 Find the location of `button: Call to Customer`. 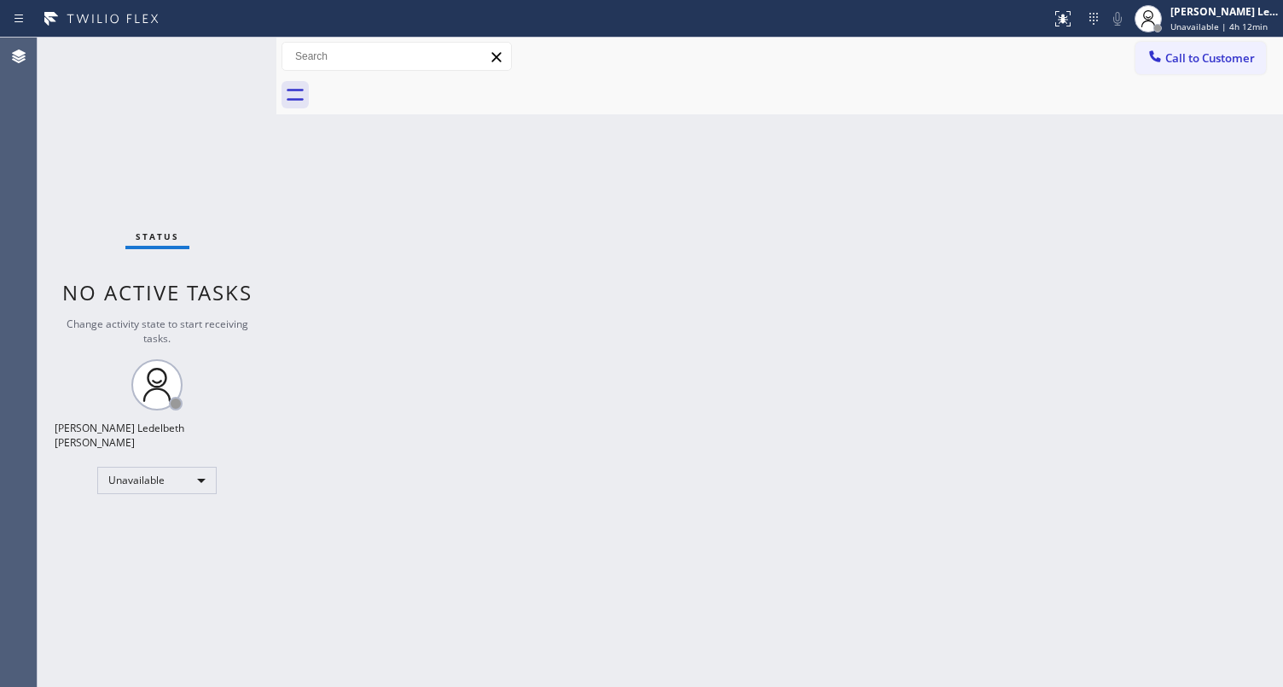

button: Call to Customer is located at coordinates (1201, 58).